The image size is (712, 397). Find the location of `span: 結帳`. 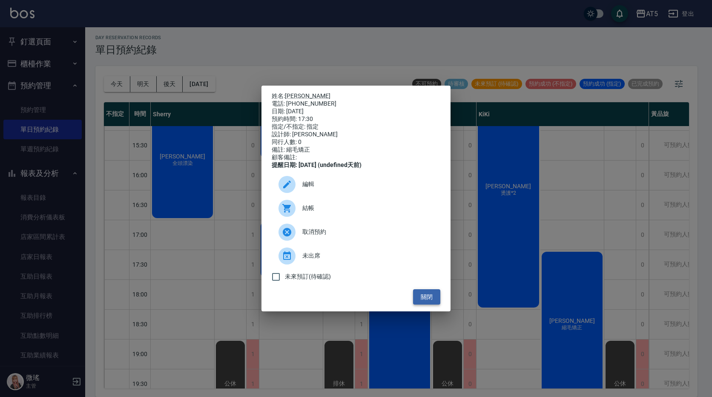

span: 結帳 is located at coordinates (368, 208).